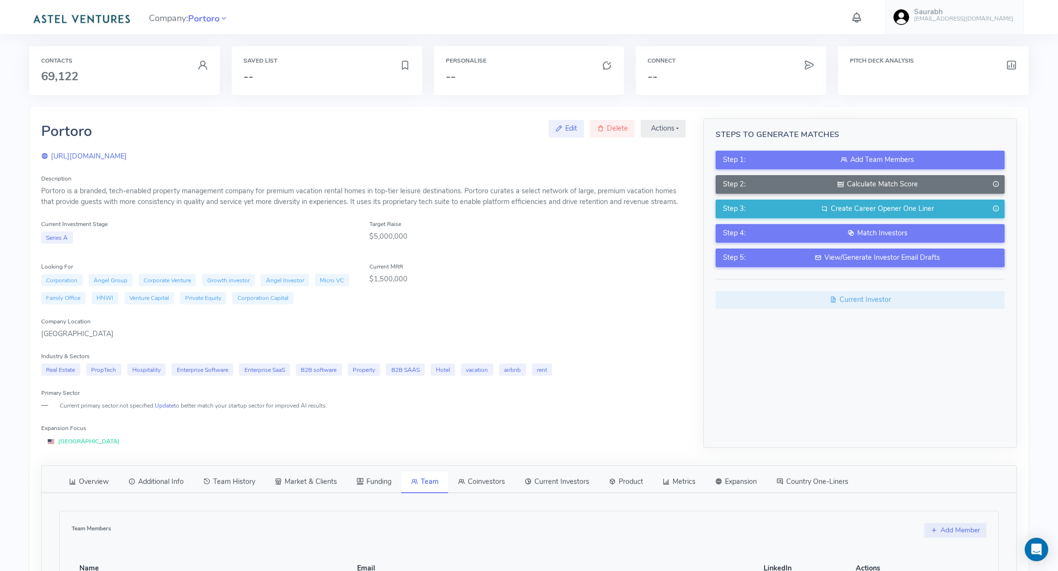 The width and height of the screenshot is (1058, 571). I want to click on span: Step 1:, so click(734, 160).